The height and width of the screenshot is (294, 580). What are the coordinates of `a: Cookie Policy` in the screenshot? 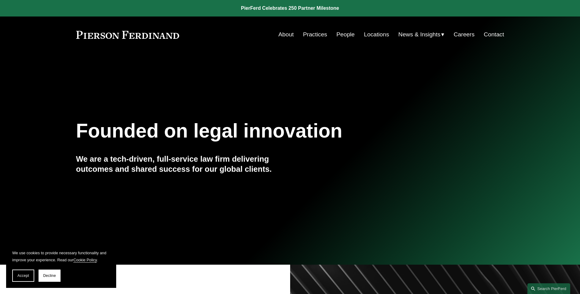 It's located at (85, 260).